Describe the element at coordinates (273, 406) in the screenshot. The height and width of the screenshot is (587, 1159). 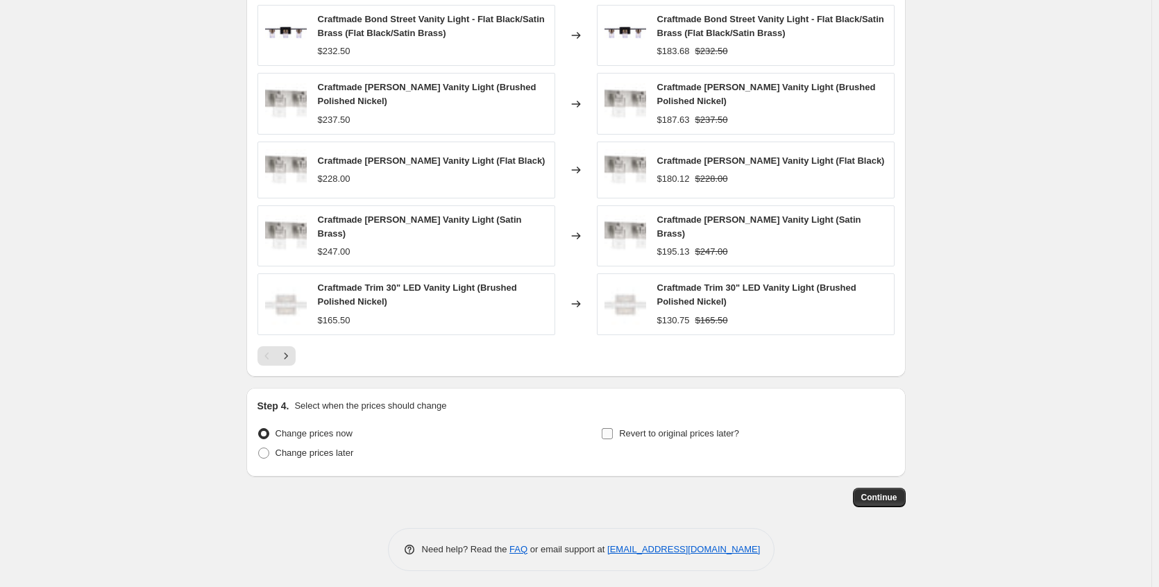
I see `h2: Step 4.` at that location.